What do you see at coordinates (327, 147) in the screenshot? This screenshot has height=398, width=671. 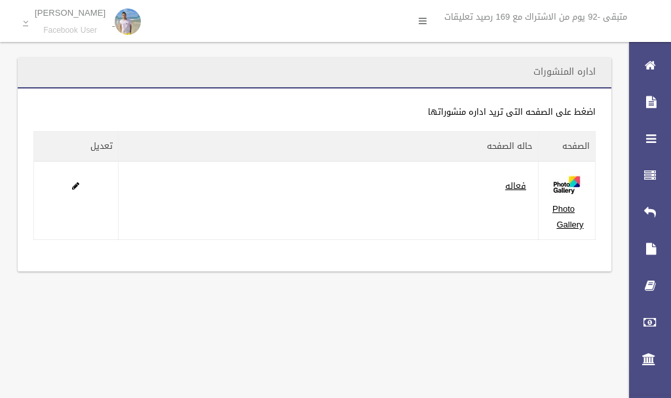 I see `th: حاله الصفحه` at bounding box center [327, 147].